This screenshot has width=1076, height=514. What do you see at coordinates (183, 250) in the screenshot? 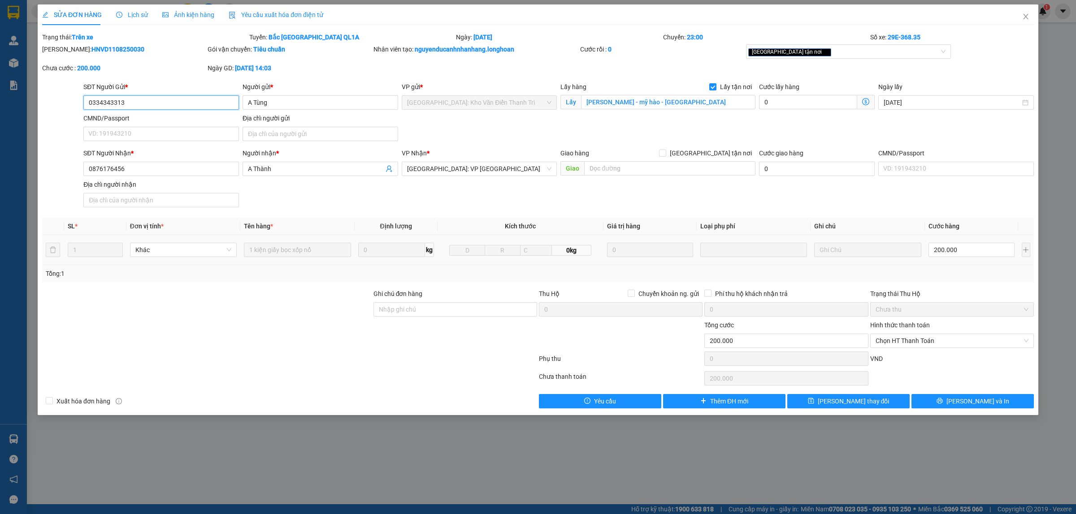
I see `span: Khác` at bounding box center [183, 250].